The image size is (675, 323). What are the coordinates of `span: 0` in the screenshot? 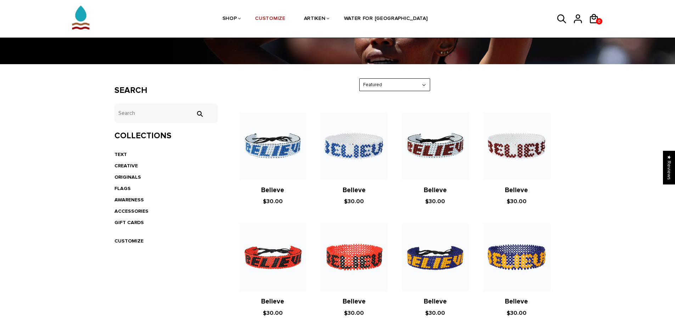 It's located at (599, 21).